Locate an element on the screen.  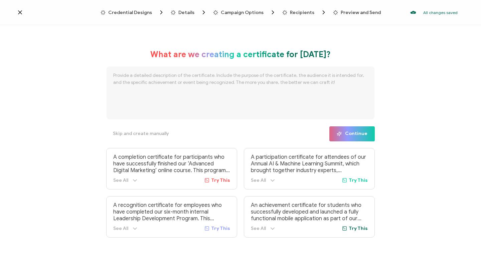
span: Continue is located at coordinates (352, 134).